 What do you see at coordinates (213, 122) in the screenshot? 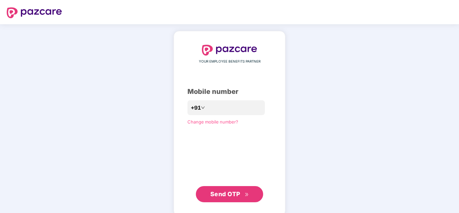
I see `span: Change mobile number?` at bounding box center [213, 122].